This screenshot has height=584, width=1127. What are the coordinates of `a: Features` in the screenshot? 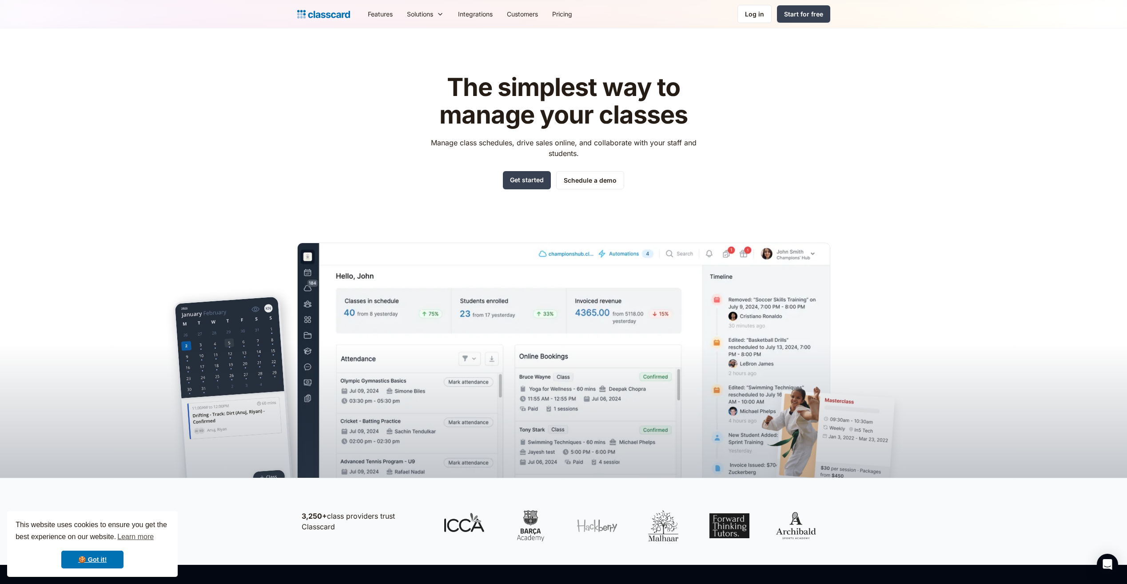 It's located at (380, 14).